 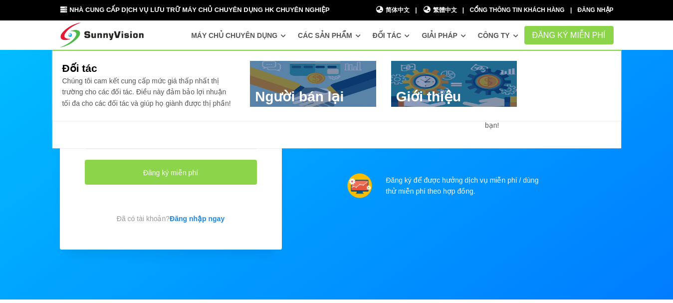 What do you see at coordinates (360, 186) in the screenshot?
I see `img: support.png` at bounding box center [360, 186].